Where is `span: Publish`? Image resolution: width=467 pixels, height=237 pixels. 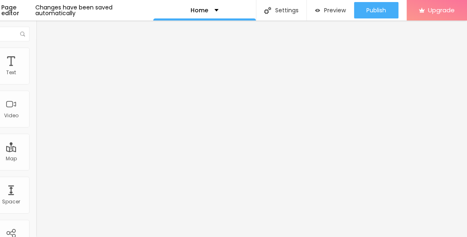 span: Publish is located at coordinates (376, 10).